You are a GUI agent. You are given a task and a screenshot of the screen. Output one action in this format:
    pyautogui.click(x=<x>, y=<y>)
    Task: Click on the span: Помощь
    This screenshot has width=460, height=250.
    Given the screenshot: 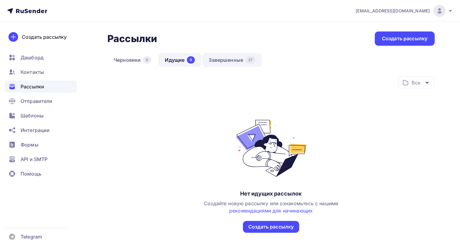 What is the action you would take?
    pyautogui.click(x=31, y=174)
    